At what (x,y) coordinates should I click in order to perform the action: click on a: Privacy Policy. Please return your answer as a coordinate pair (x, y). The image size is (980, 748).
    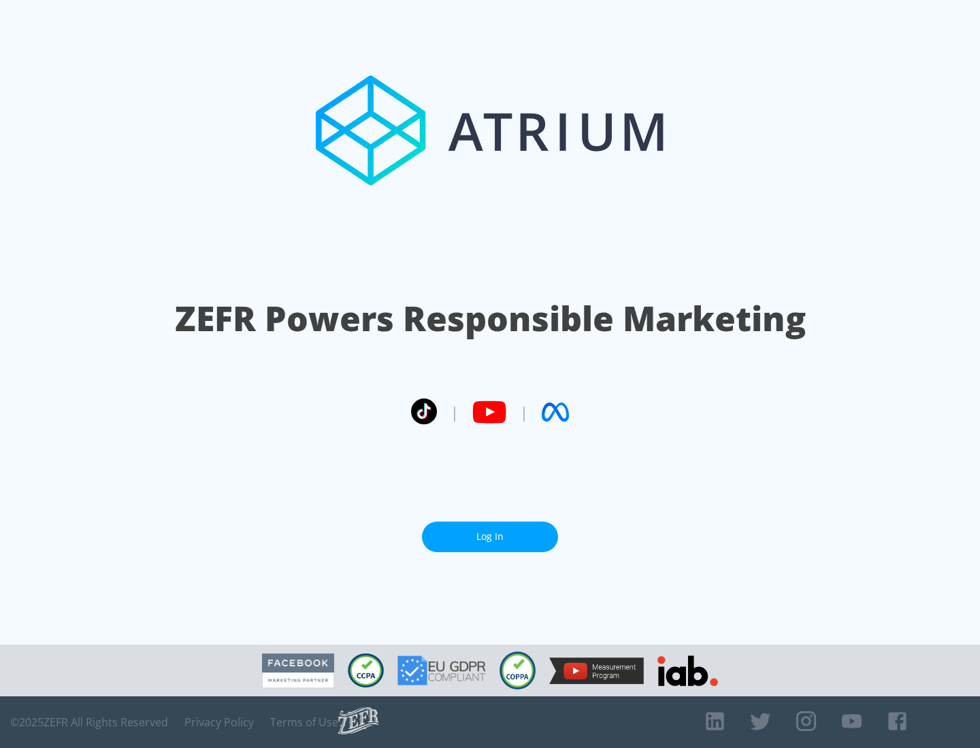
    Looking at the image, I should click on (219, 722).